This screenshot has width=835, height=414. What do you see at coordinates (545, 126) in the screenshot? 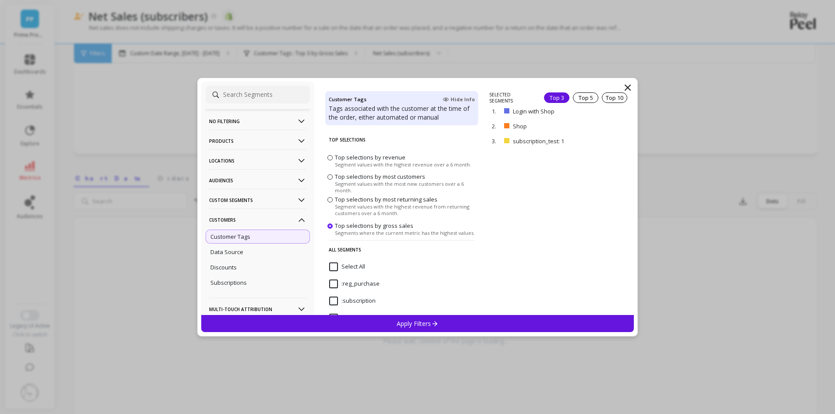
I see `p: Shop` at bounding box center [545, 126].